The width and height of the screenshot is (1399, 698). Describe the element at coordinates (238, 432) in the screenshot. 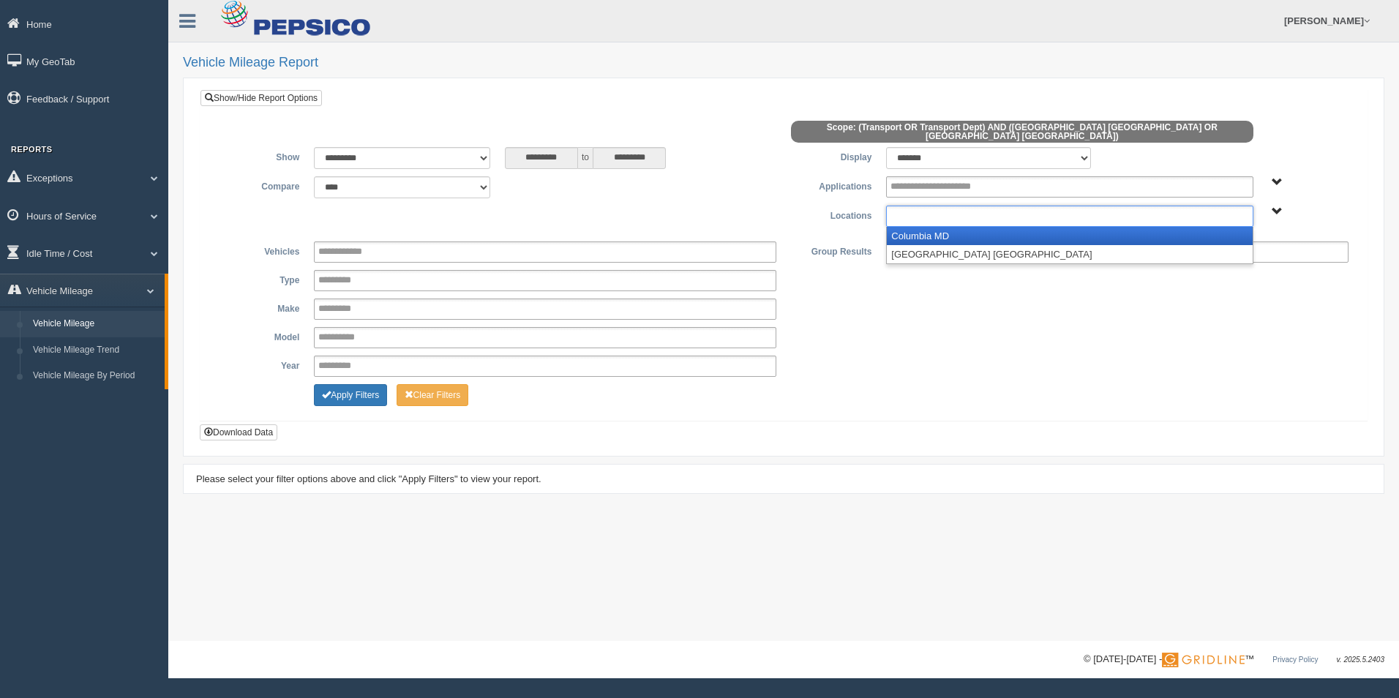

I see `button: Download Data` at that location.